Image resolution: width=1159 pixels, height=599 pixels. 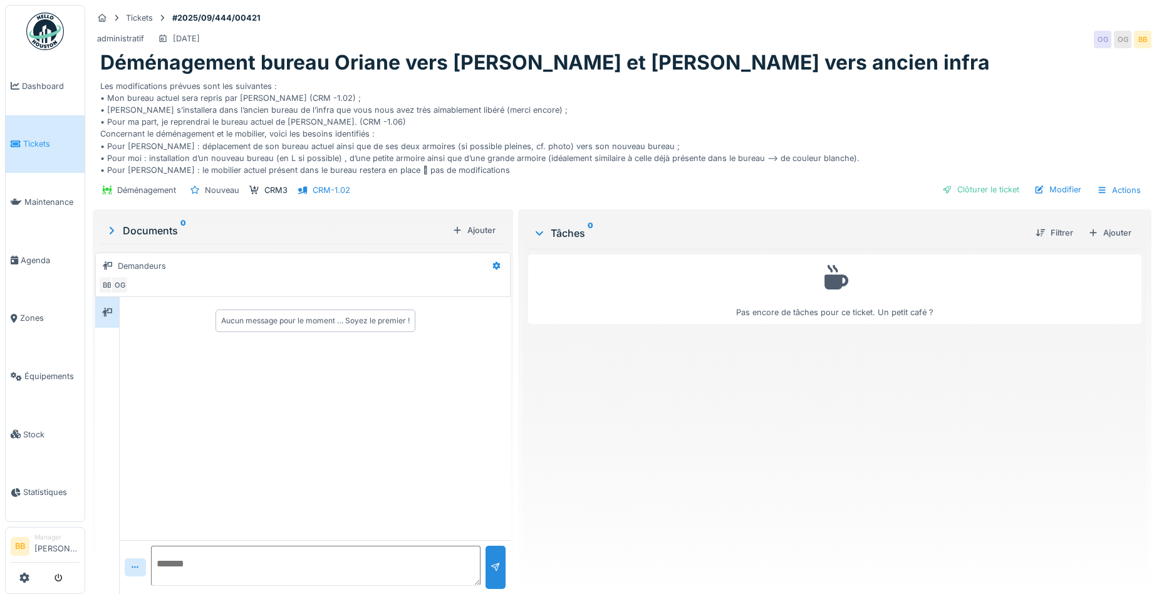 What do you see at coordinates (222, 190) in the screenshot?
I see `div: Nouveau` at bounding box center [222, 190].